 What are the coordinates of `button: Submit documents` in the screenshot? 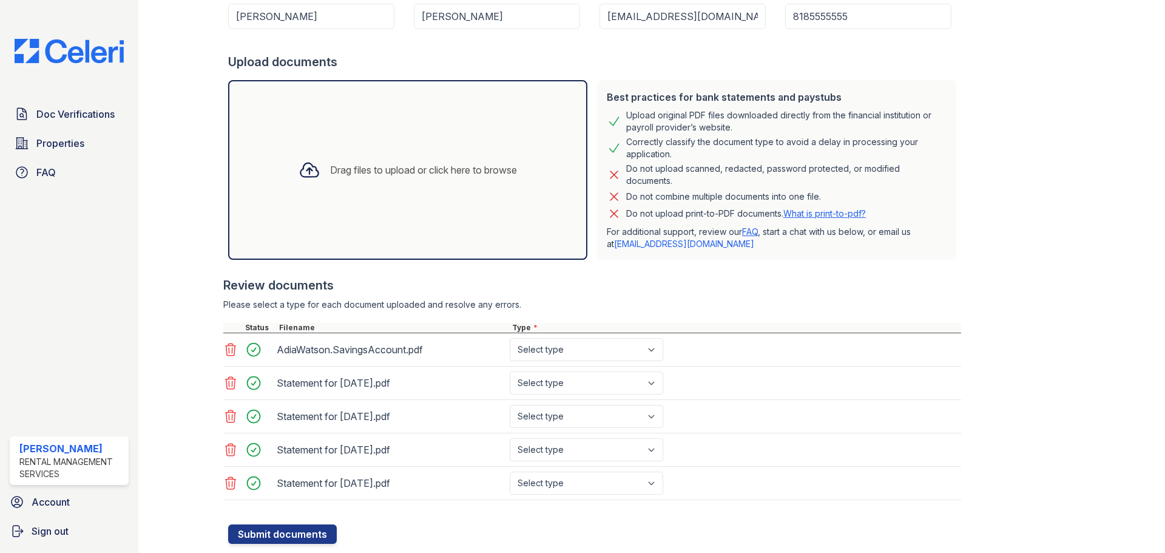 It's located at (282, 534).